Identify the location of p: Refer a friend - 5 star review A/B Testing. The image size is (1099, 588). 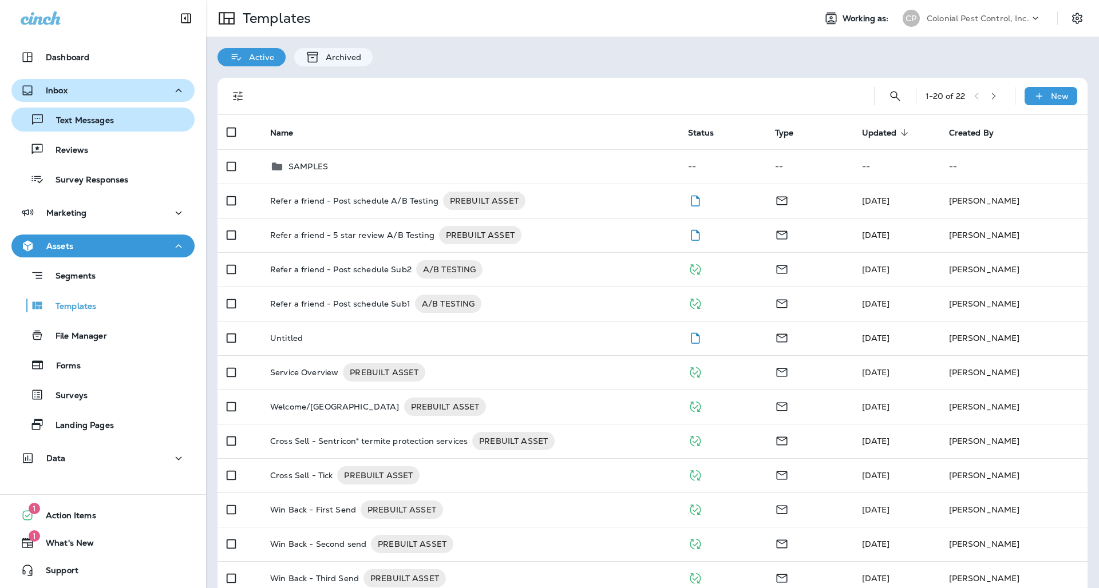
(352, 235).